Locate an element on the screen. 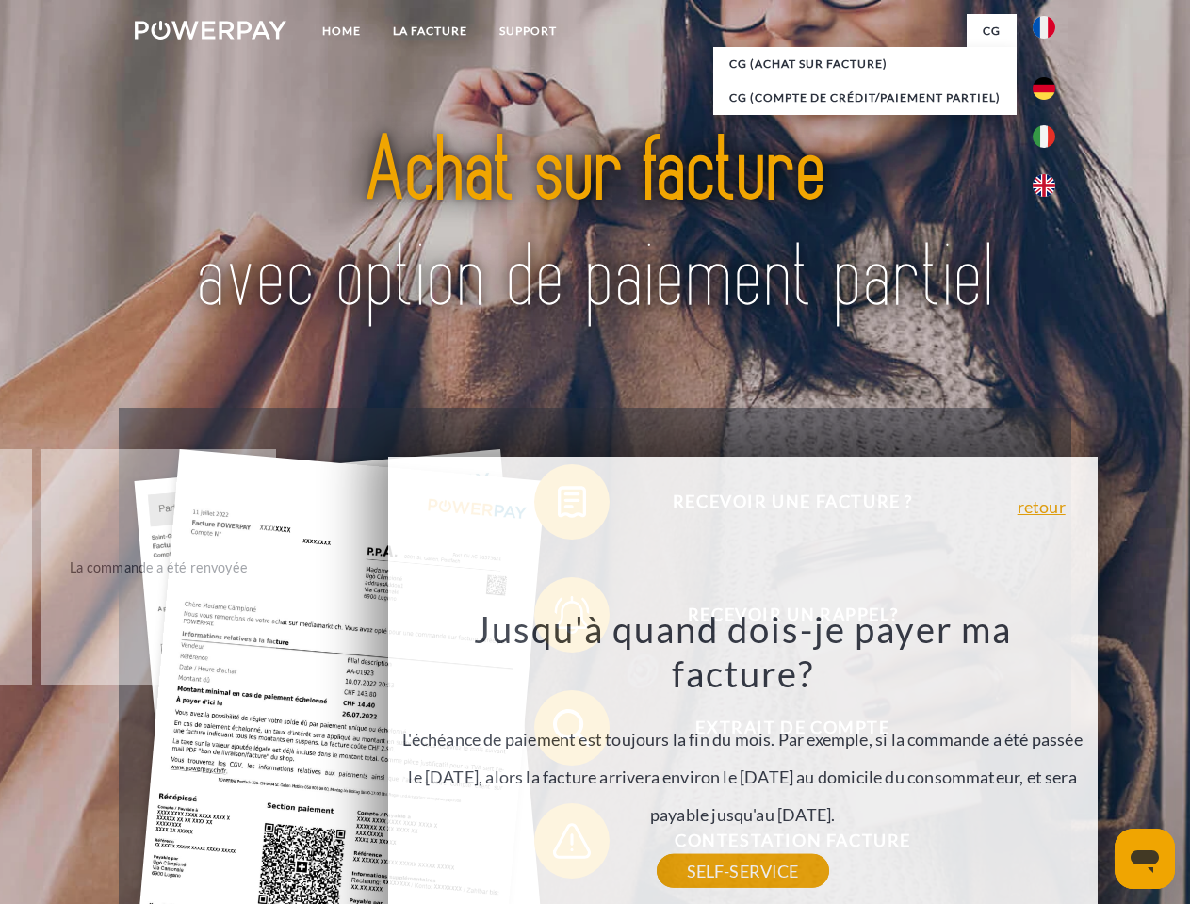 This screenshot has width=1190, height=904. div: La commande a été renvoyée is located at coordinates (158, 566).